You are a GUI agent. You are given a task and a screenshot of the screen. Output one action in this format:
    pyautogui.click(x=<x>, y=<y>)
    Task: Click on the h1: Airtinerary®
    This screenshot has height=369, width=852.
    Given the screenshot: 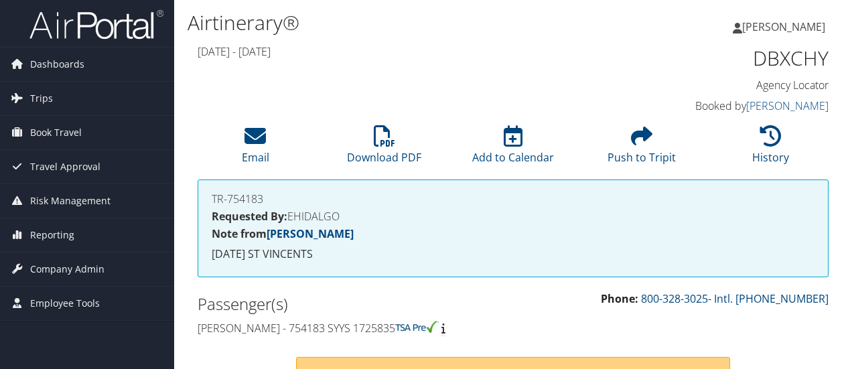 What is the action you would take?
    pyautogui.click(x=405, y=23)
    